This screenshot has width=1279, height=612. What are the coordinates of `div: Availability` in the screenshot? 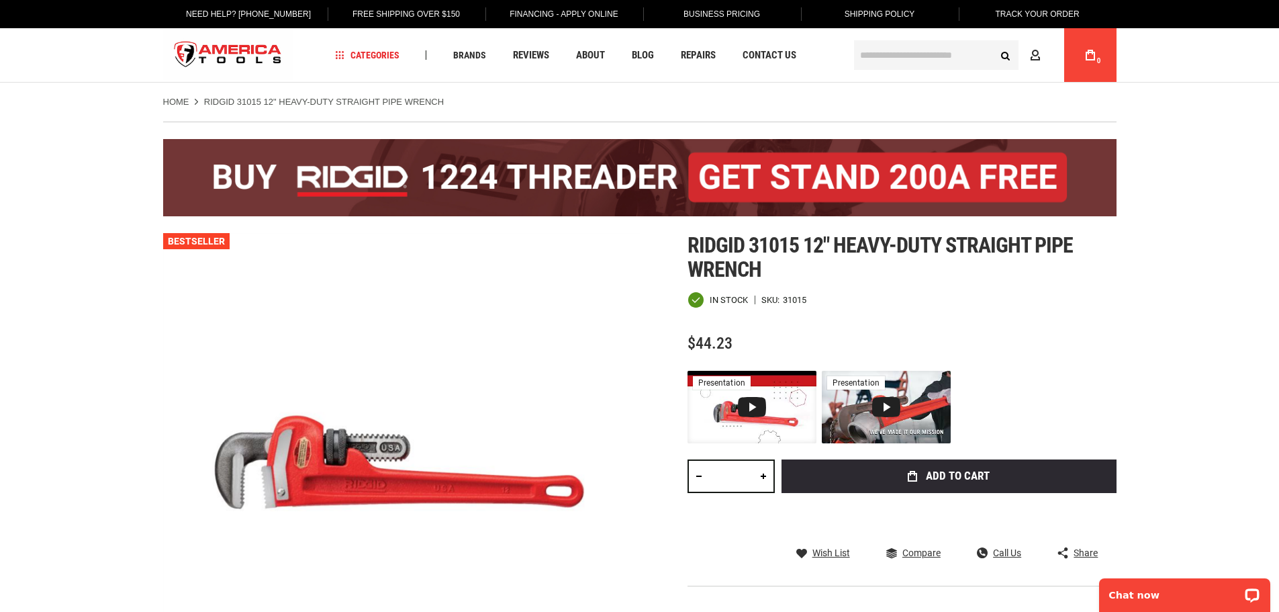 It's located at (718, 299).